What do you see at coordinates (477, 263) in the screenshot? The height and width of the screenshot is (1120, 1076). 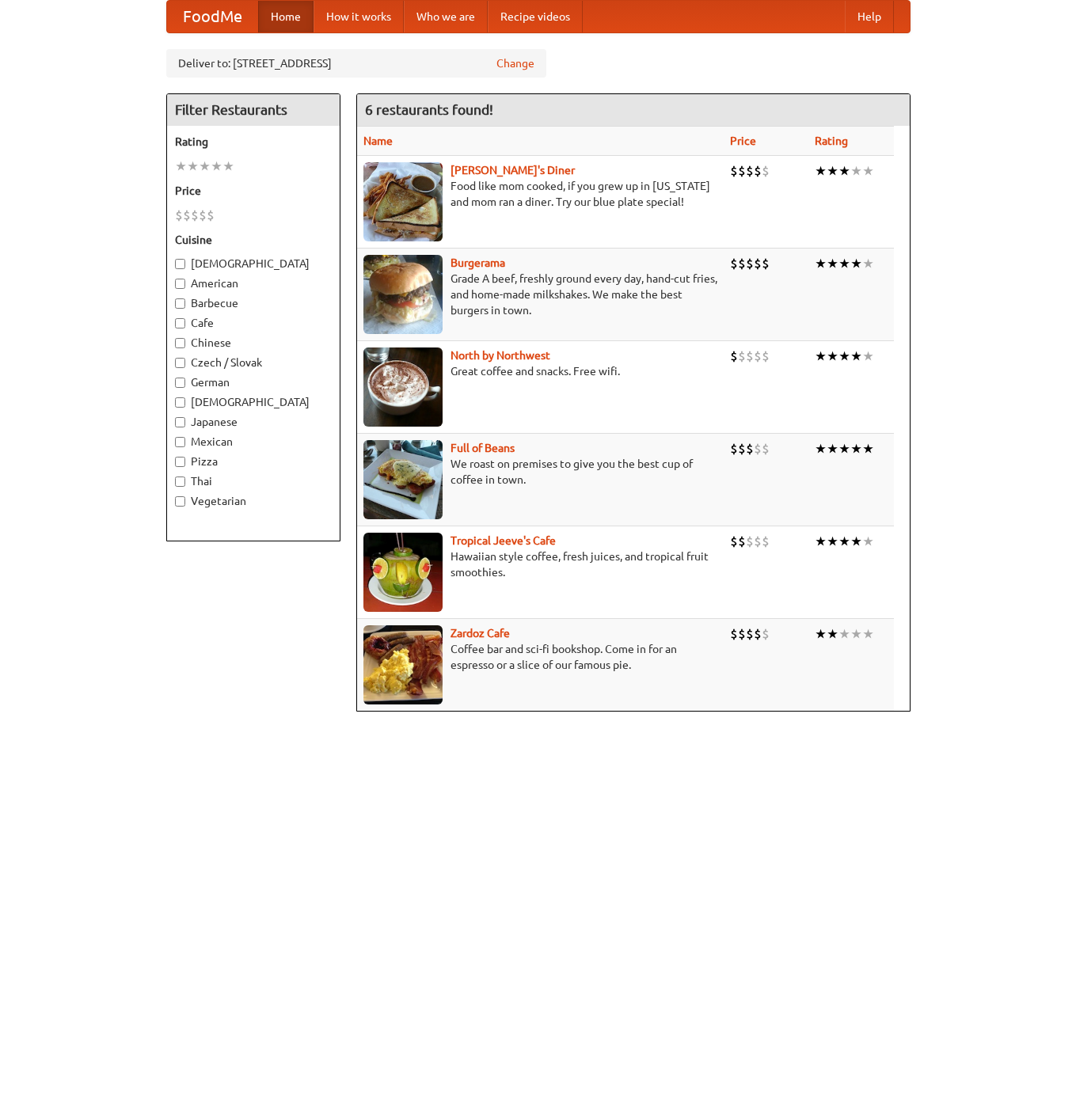 I see `a: Burgerama` at bounding box center [477, 263].